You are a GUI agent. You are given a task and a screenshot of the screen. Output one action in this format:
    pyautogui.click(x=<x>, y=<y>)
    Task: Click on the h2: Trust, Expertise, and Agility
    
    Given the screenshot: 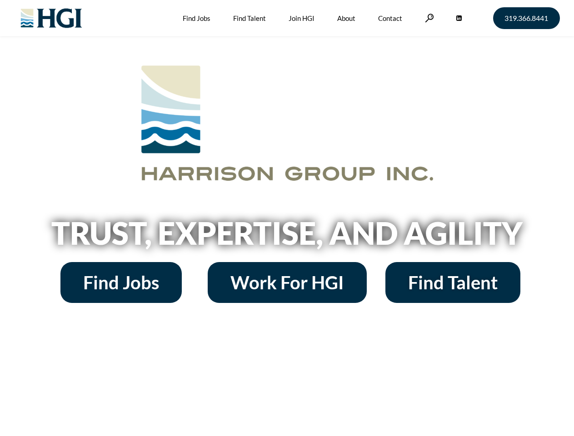 What is the action you would take?
    pyautogui.click(x=287, y=233)
    